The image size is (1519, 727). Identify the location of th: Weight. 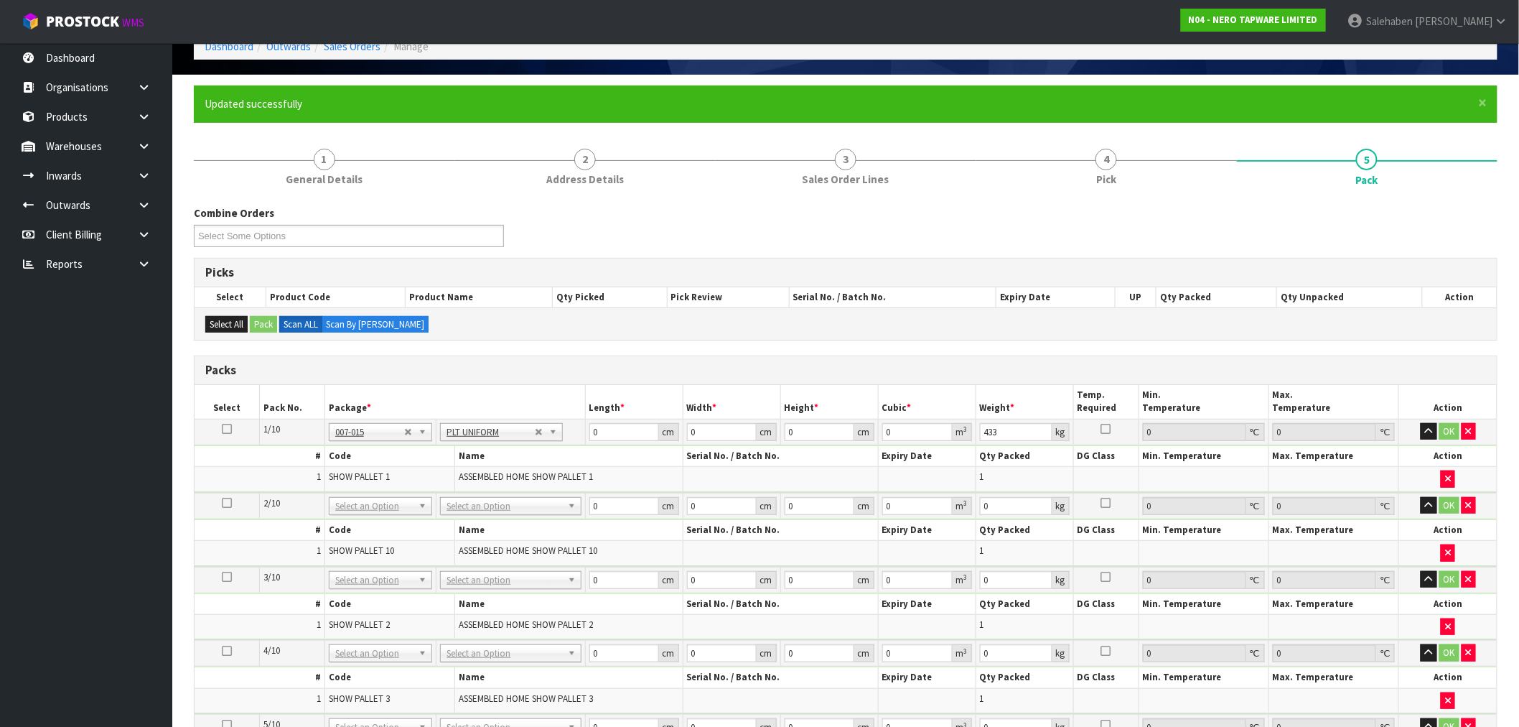
(1025, 401).